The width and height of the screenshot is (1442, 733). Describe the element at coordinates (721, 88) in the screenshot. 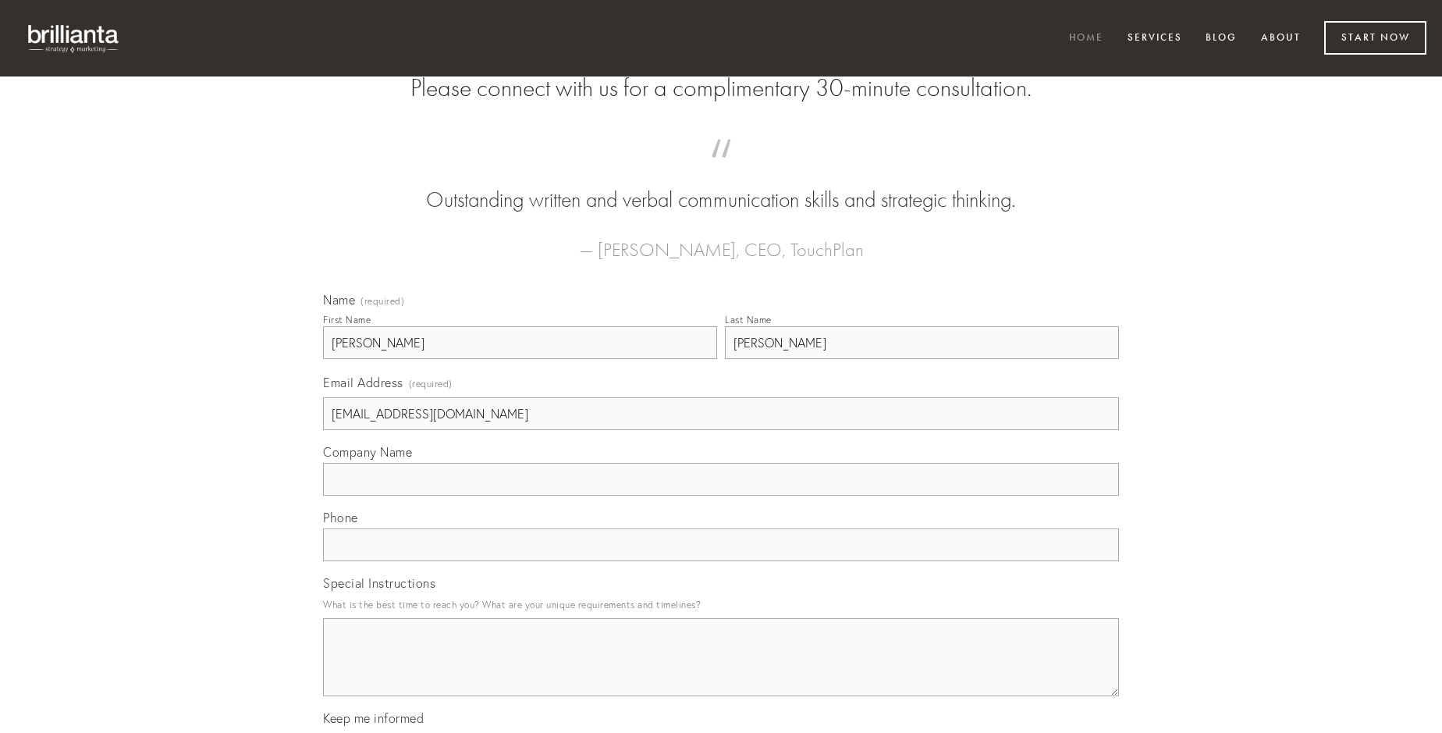

I see `h2: Please connect with us for a complimentary 30-minute consultation.` at that location.